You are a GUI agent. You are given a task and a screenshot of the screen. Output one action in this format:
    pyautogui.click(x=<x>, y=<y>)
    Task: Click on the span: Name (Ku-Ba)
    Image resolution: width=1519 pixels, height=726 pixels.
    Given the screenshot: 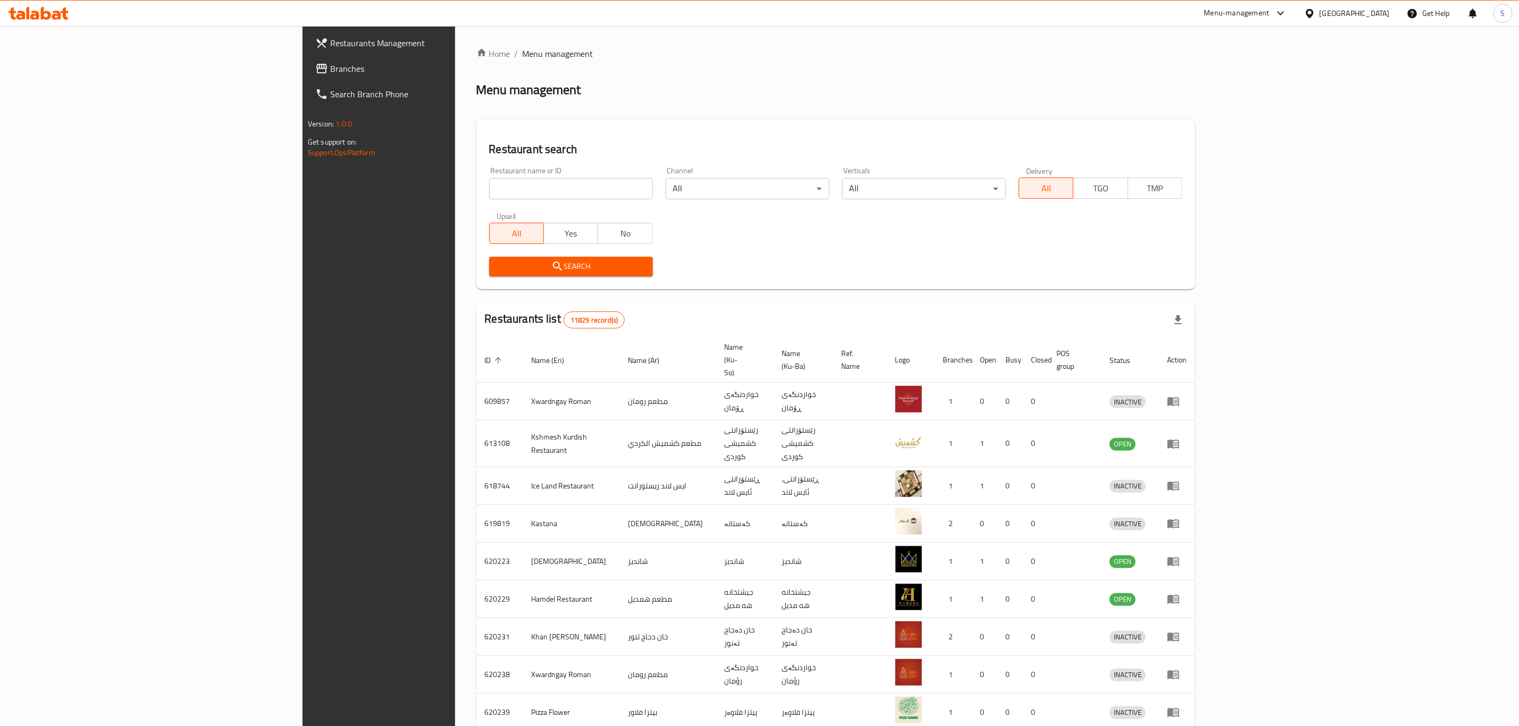 What is the action you would take?
    pyautogui.click(x=801, y=360)
    